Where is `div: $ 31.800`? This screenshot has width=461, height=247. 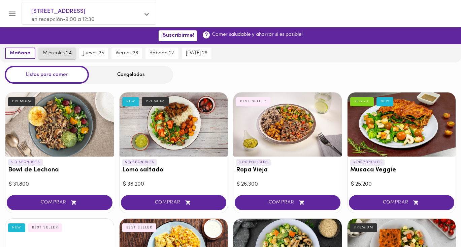 div: $ 31.800 is located at coordinates (60, 184).